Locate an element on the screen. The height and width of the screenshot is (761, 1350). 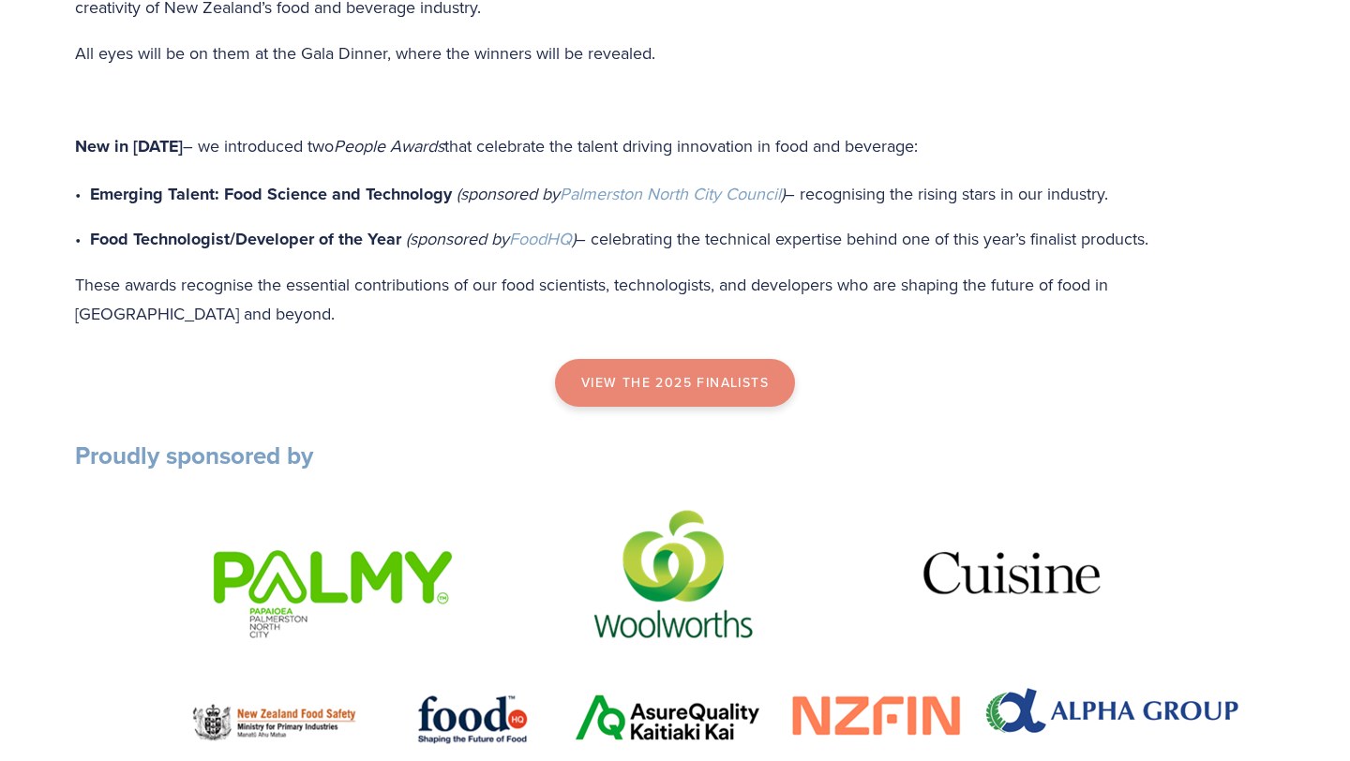
a: Palmerston North City Council is located at coordinates (670, 193).